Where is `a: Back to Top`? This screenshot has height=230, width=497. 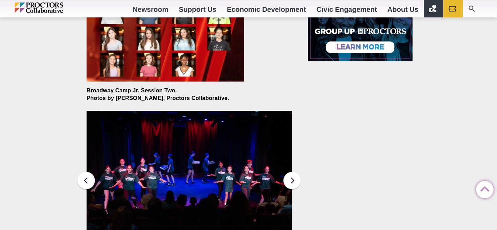
a: Back to Top is located at coordinates (483, 188).